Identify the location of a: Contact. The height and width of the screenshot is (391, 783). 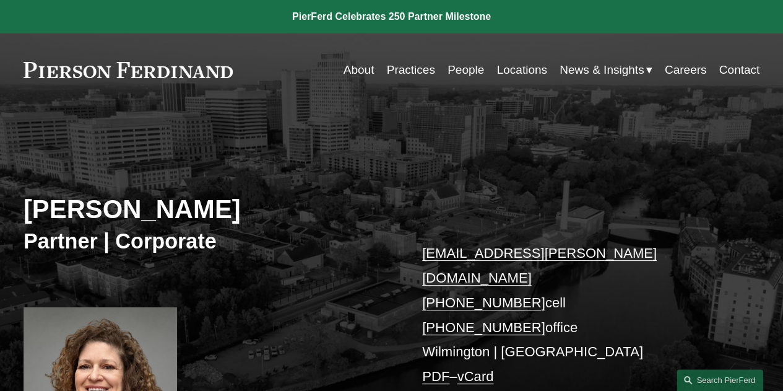
(740, 70).